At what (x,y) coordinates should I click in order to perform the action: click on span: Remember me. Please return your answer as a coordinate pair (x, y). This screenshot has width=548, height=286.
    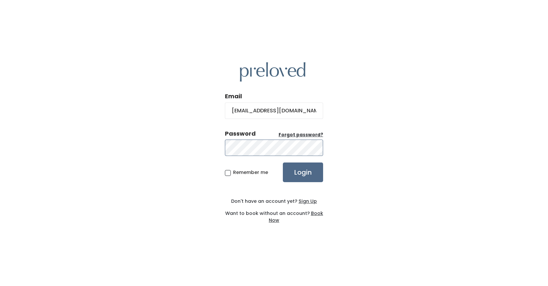
    Looking at the image, I should click on (251, 172).